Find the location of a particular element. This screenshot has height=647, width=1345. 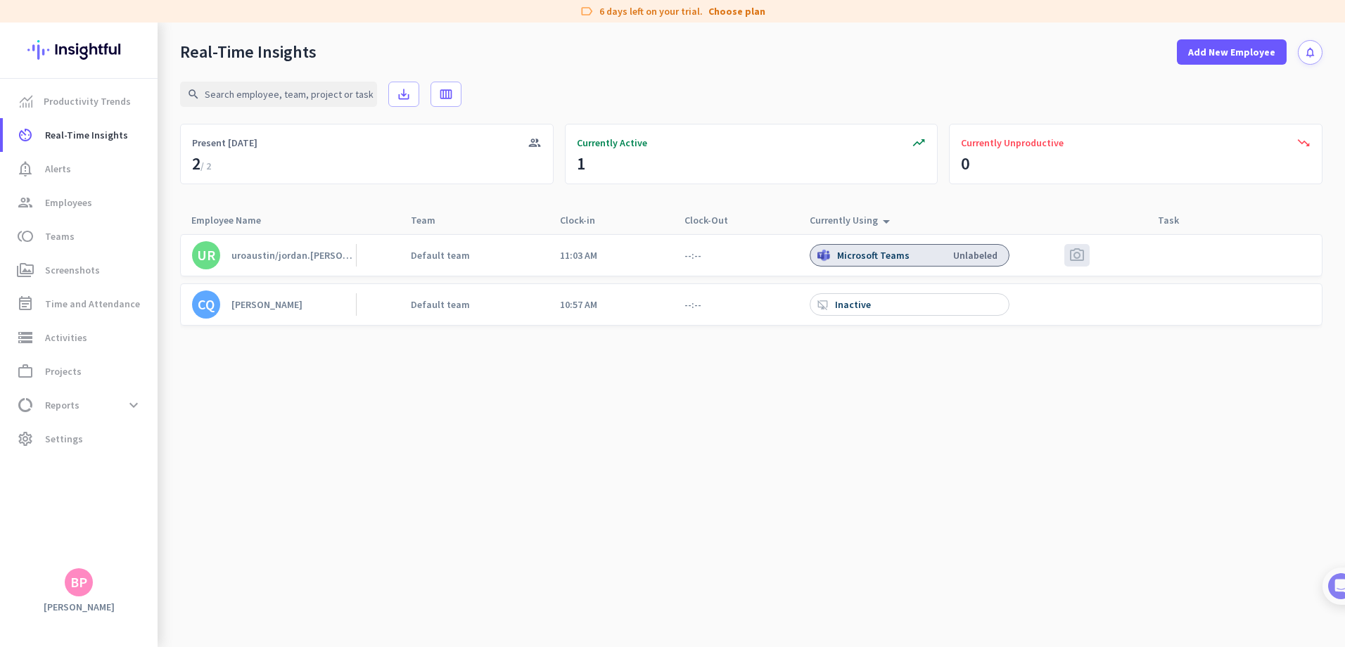

div: 0 is located at coordinates (965, 164).